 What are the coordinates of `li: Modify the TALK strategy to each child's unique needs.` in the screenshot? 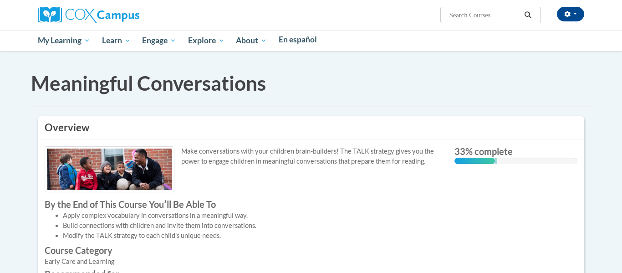 It's located at (252, 235).